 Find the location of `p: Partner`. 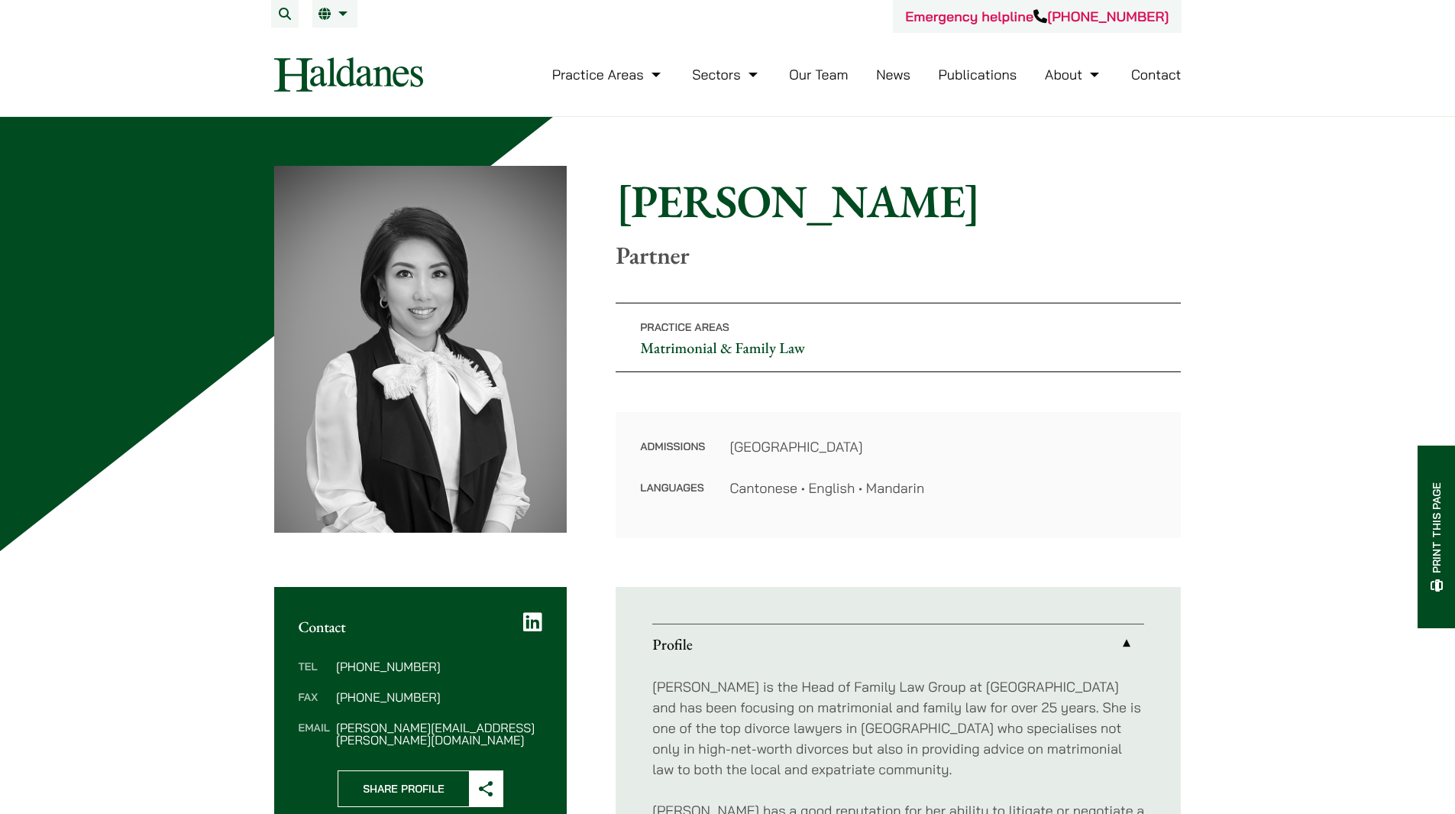

p: Partner is located at coordinates (898, 255).